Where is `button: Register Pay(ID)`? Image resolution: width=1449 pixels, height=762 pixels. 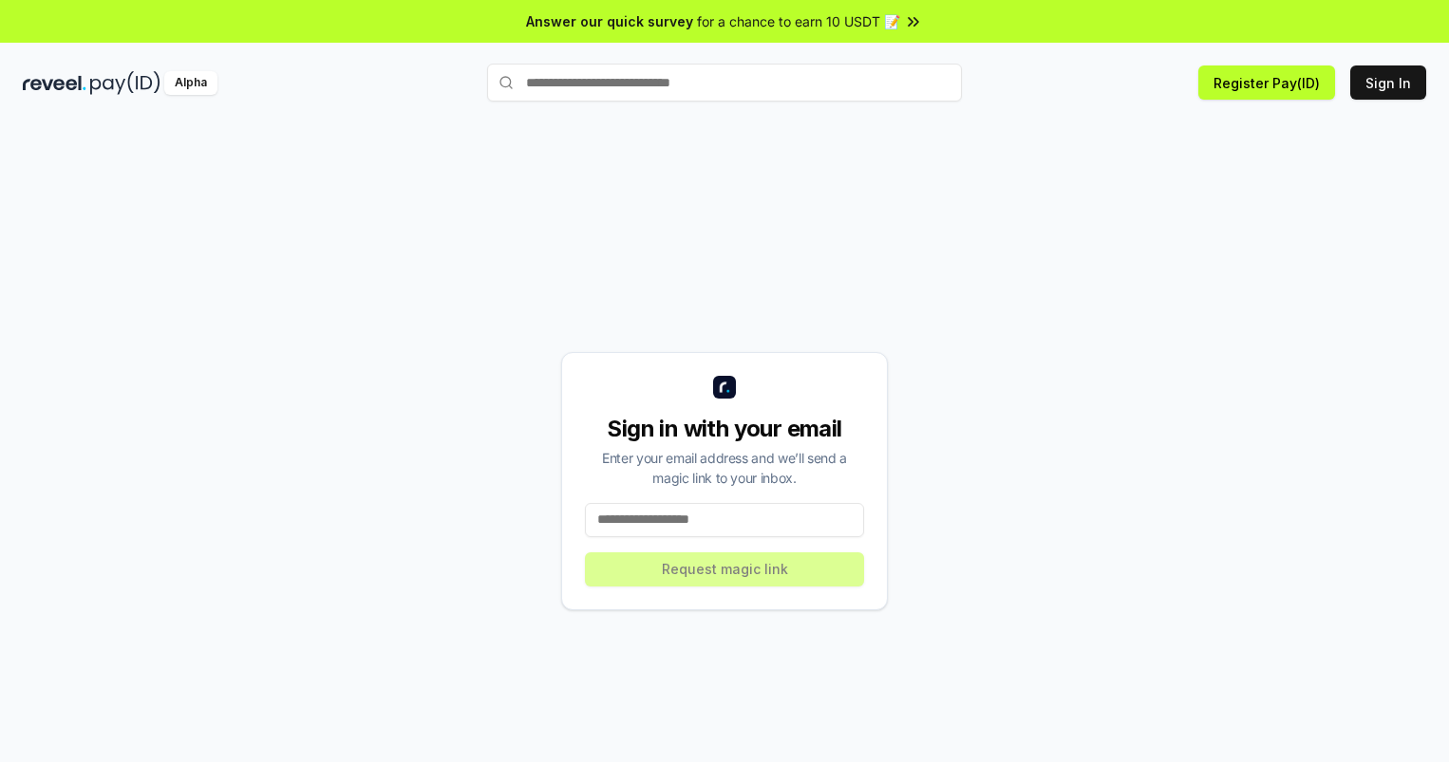
button: Register Pay(ID) is located at coordinates (1266, 83).